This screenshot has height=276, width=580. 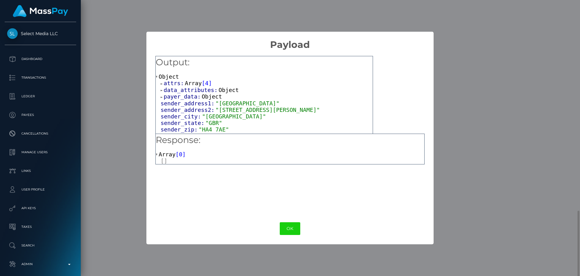 I want to click on p: Links, so click(x=40, y=171).